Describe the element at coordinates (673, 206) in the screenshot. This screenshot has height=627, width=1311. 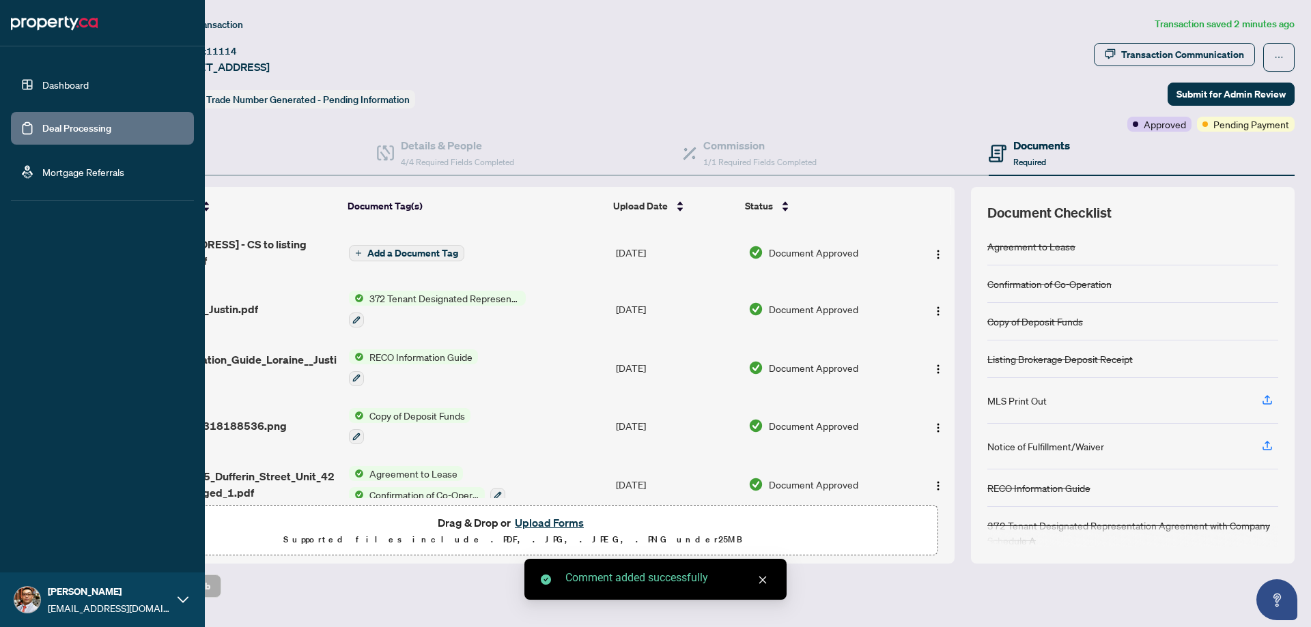
I see `th: Upload Date` at that location.